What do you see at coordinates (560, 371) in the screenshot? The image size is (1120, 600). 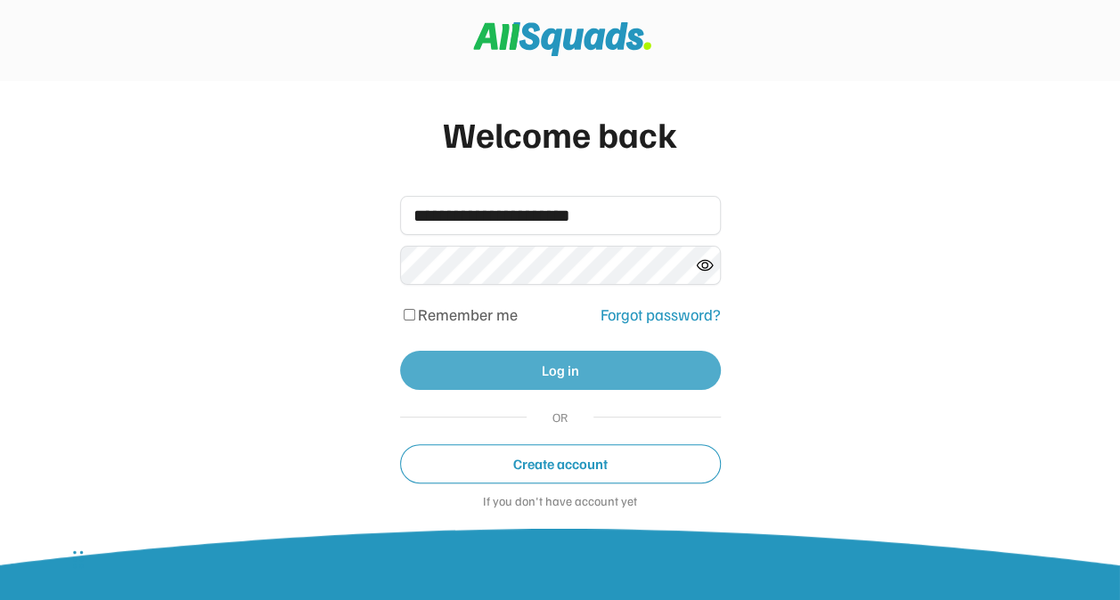 I see `button: Log in` at bounding box center [560, 371].